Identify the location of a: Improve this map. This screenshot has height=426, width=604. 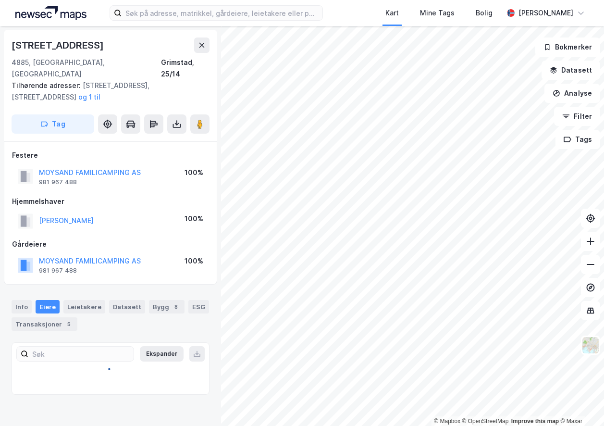
(535, 421).